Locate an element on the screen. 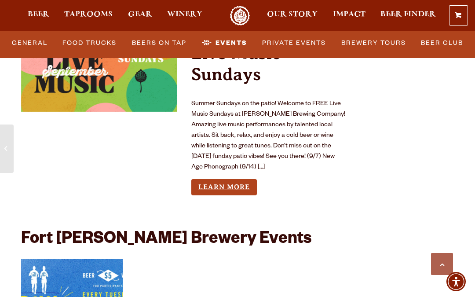 The width and height of the screenshot is (475, 297). a: Food Trucks is located at coordinates (89, 43).